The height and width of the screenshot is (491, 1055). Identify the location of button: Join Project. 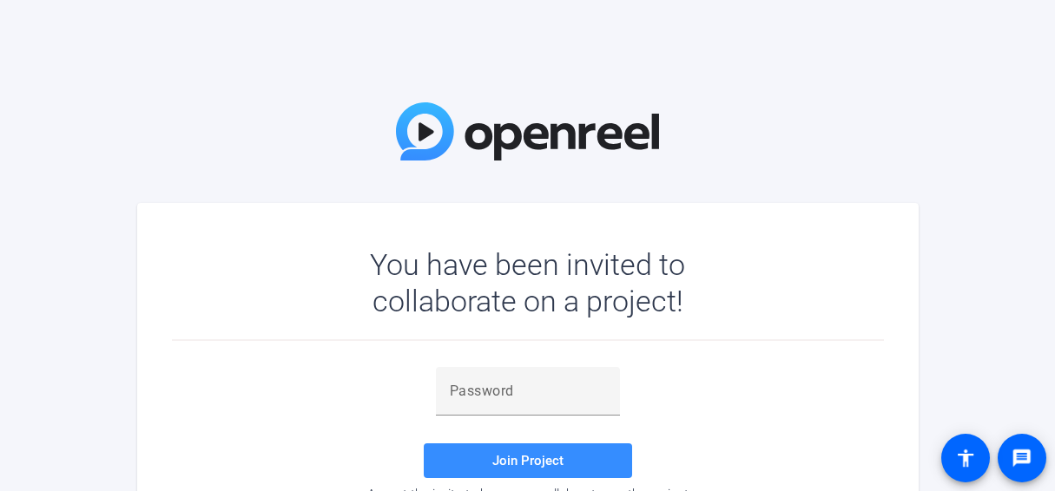
(528, 461).